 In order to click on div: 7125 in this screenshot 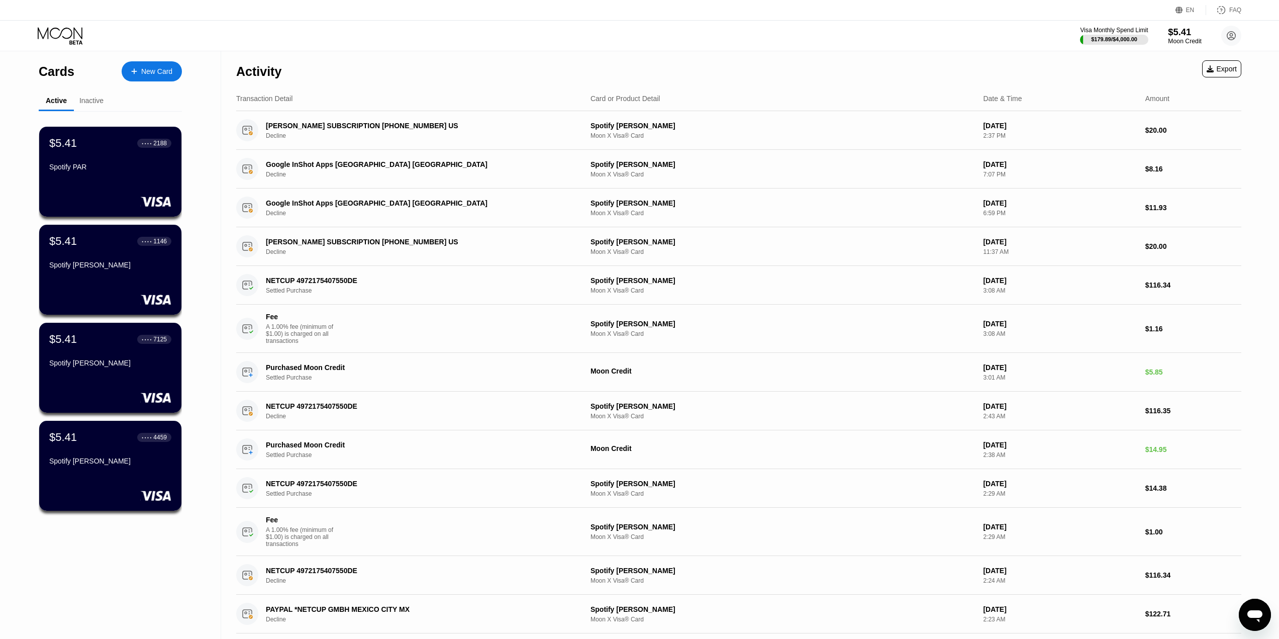, I will do `click(160, 339)`.